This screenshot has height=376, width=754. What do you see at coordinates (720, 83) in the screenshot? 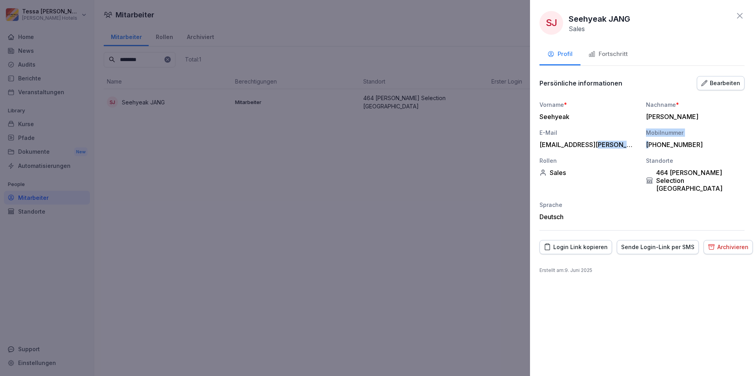
I see `button: Bearbeiten` at bounding box center [720, 83].